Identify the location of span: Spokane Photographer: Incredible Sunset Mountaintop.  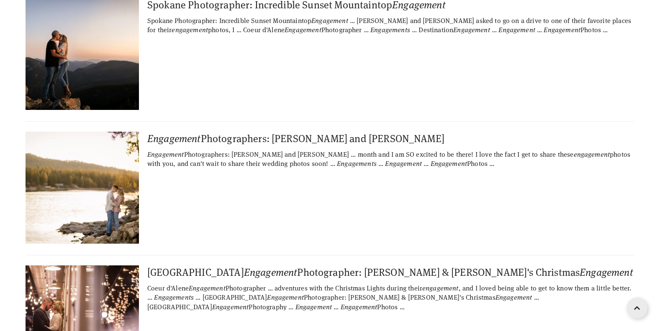
(248, 20).